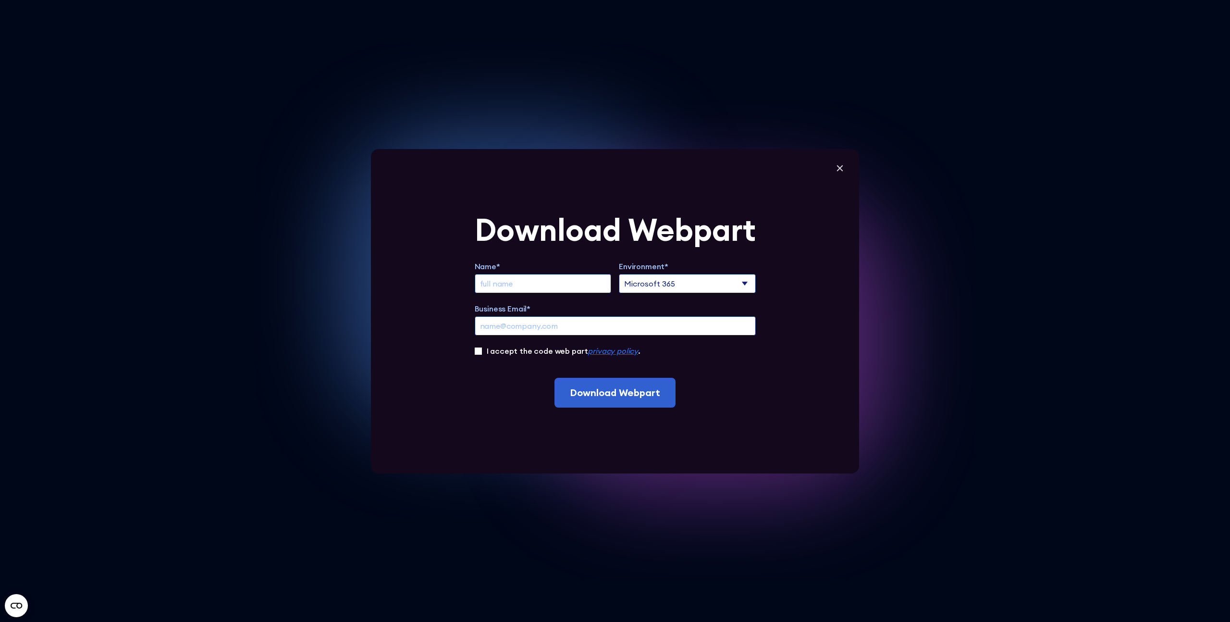  I want to click on label: Environment*, so click(687, 266).